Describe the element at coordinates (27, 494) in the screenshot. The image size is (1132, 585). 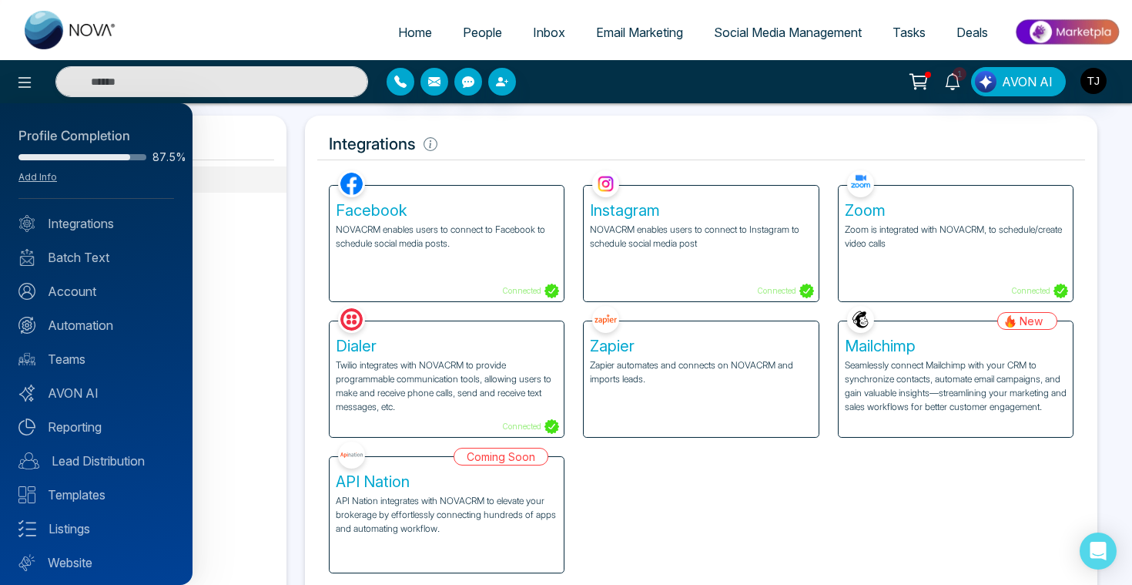
I see `img: Templates.svg` at that location.